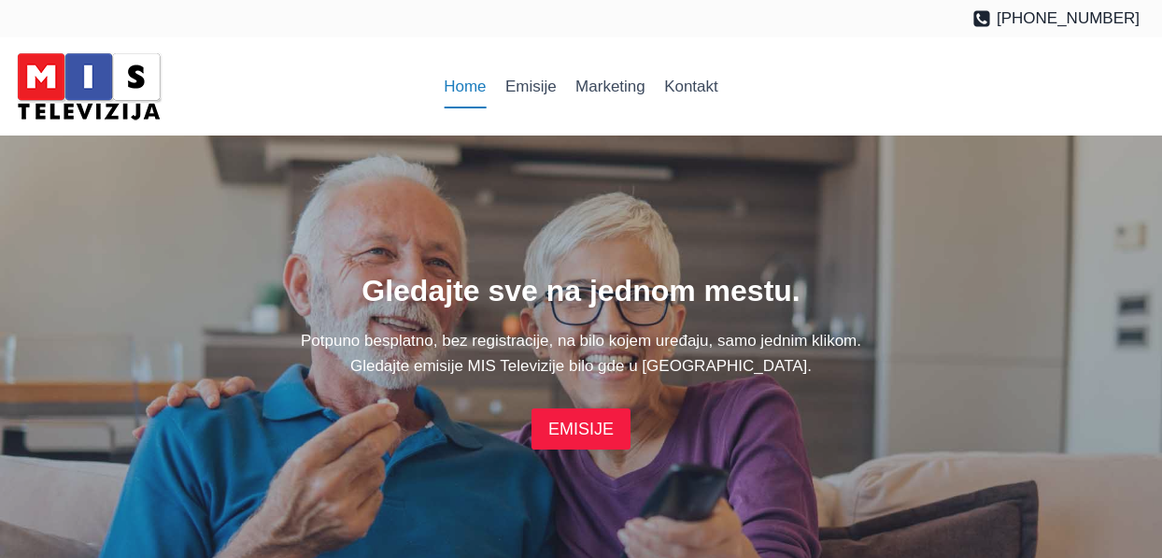 Image resolution: width=1162 pixels, height=558 pixels. I want to click on img: MIS Television, so click(89, 86).